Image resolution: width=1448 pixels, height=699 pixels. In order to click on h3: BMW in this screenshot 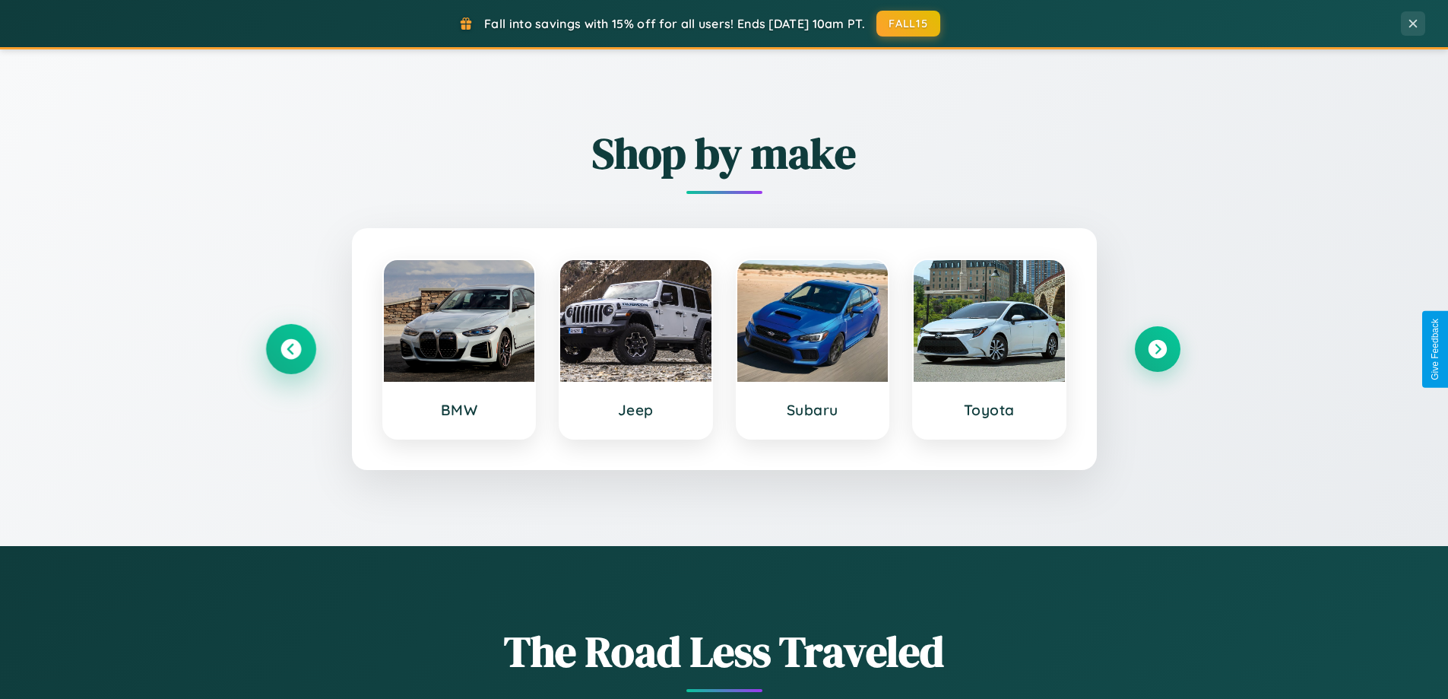, I will do `click(459, 410)`.